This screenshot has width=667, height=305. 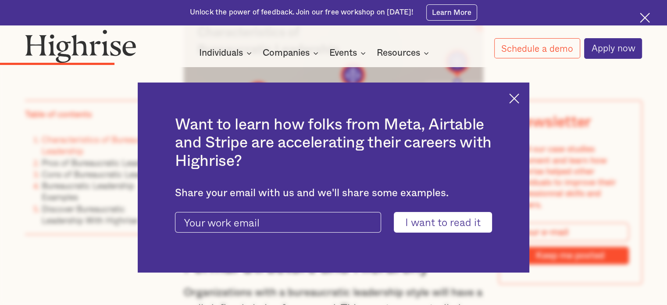 I want to click on form: current-ascender-blog-article-modal-form, so click(x=333, y=222).